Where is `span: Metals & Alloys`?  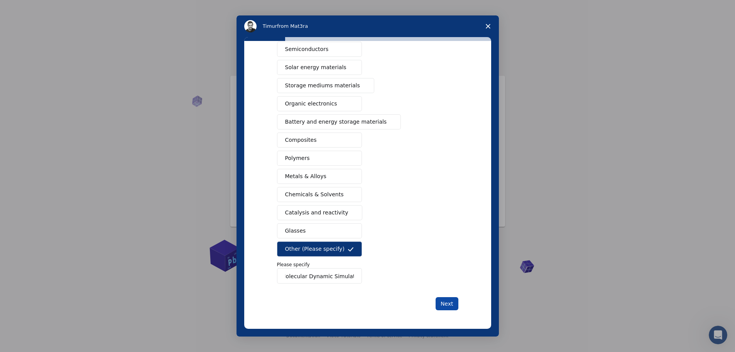
span: Metals & Alloys is located at coordinates (306, 176).